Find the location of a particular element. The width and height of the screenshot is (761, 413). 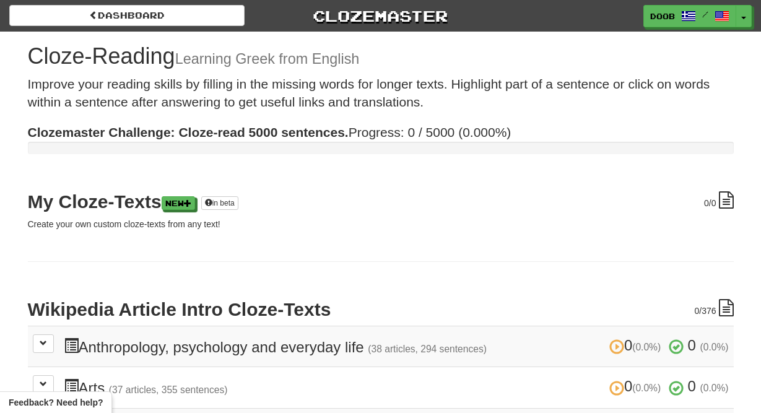

h3: Anthropology, psychology and everyday life is located at coordinates (396, 346).